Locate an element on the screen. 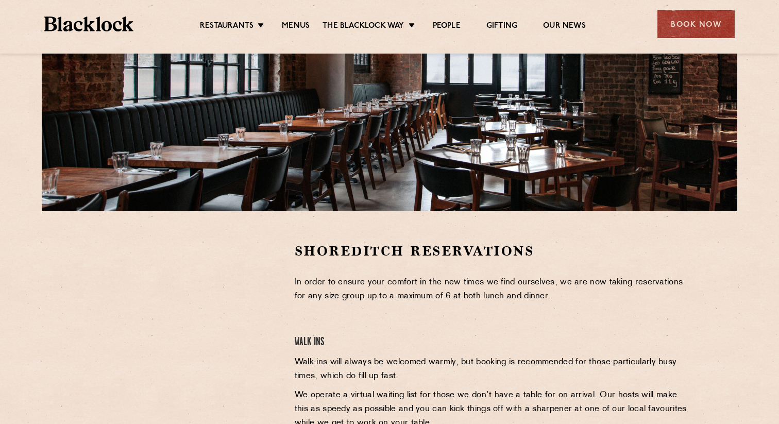 This screenshot has width=779, height=424. img: BL_Textured_Logo-footer-cropped.svg is located at coordinates (89, 24).